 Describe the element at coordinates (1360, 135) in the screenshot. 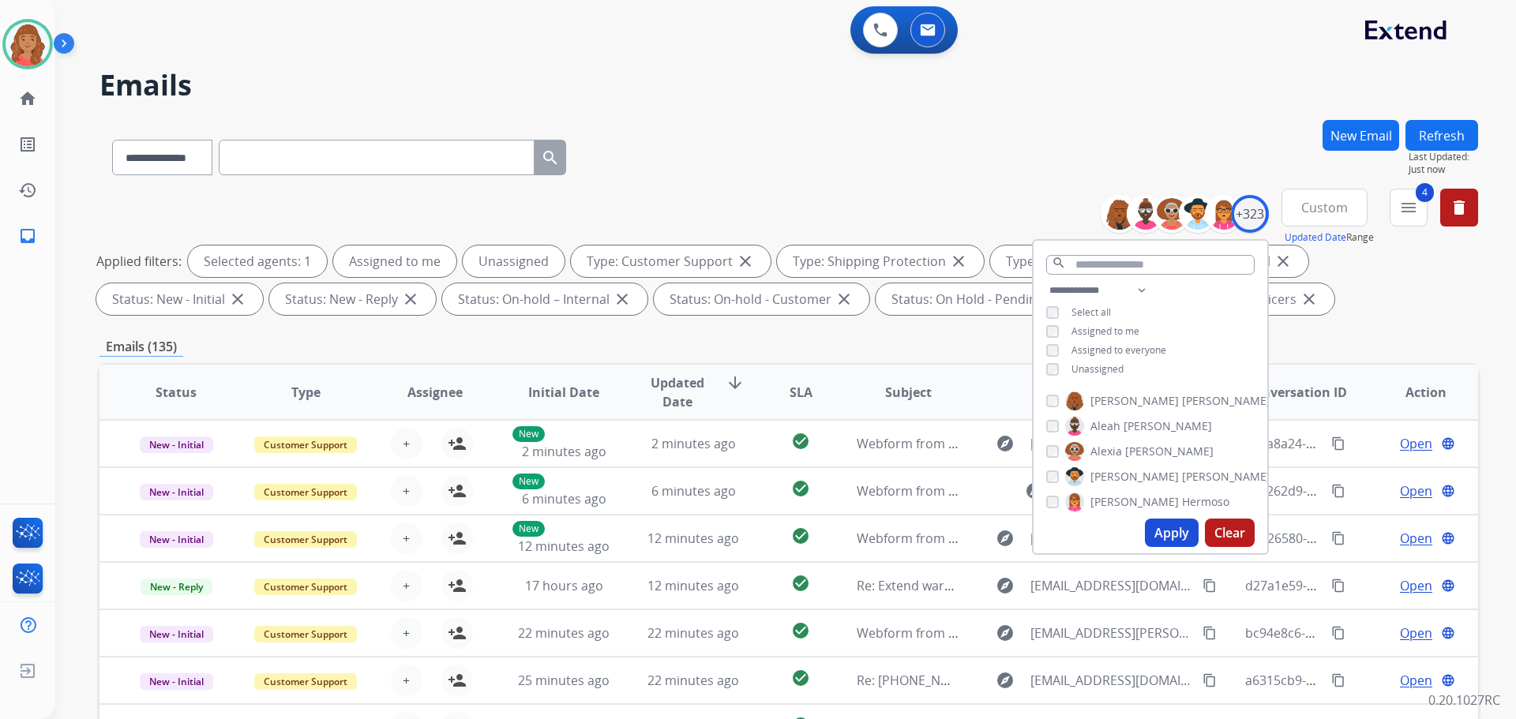

I see `button: New Email` at that location.